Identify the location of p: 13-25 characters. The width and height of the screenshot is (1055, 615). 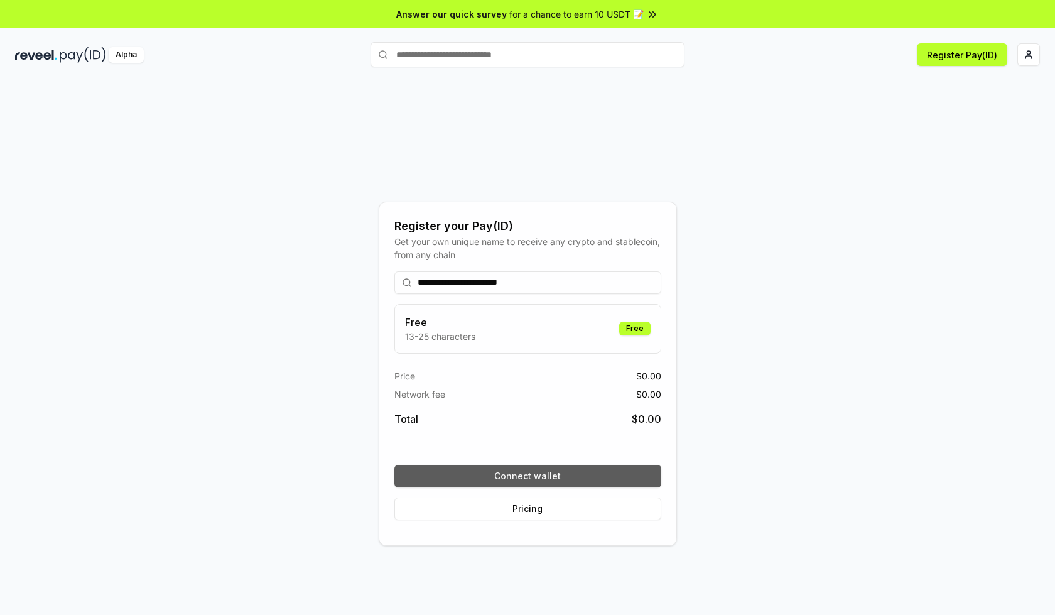
(440, 336).